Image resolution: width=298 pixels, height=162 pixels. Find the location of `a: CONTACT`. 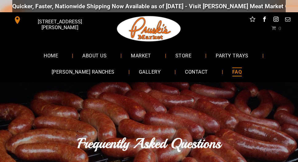

a: CONTACT is located at coordinates (196, 72).